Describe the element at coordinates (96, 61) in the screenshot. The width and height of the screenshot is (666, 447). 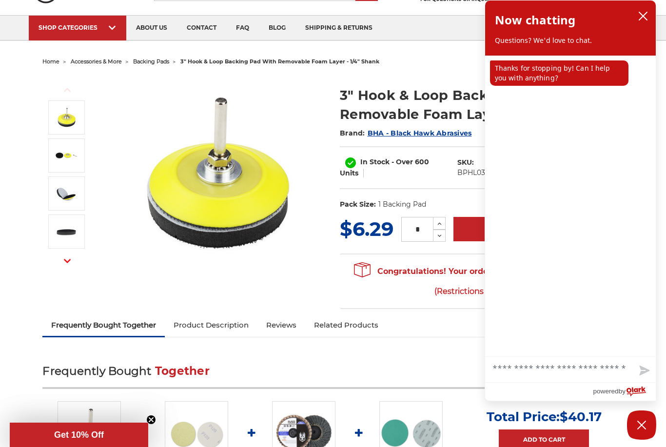
I see `a: accessories & more` at that location.